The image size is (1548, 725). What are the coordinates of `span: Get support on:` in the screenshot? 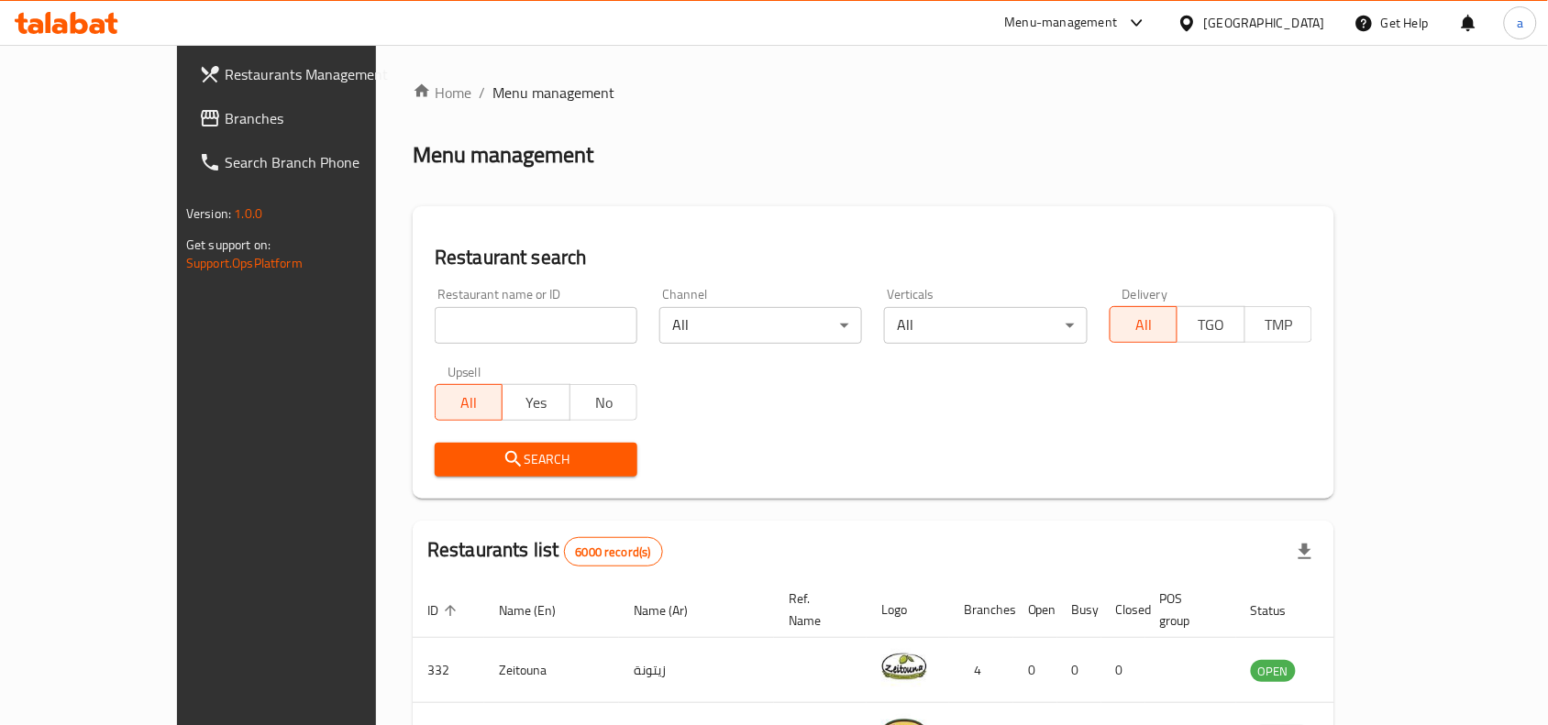 It's located at (228, 245).